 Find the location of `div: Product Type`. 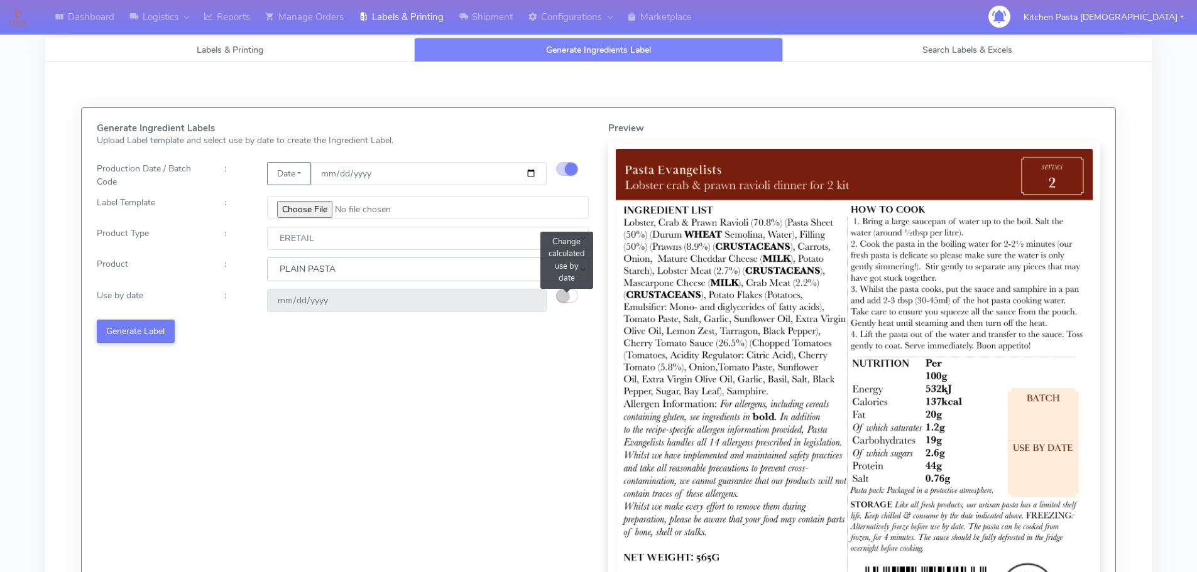

div: Product Type is located at coordinates (151, 238).